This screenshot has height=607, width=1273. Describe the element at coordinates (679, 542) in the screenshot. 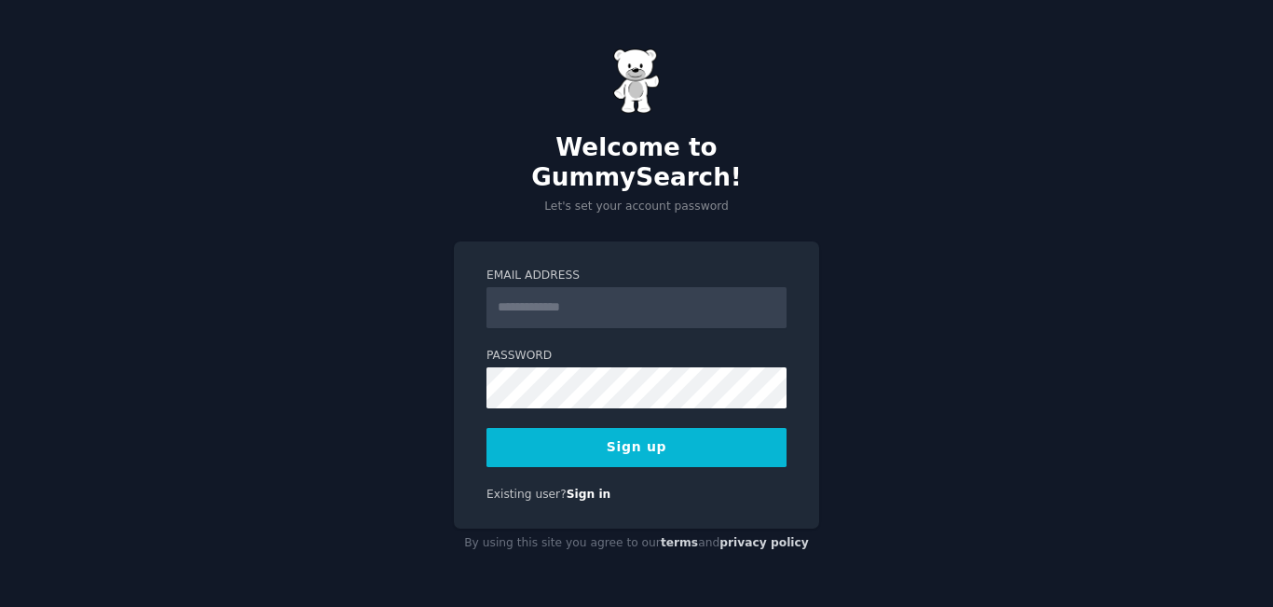

I see `a: terms` at that location.